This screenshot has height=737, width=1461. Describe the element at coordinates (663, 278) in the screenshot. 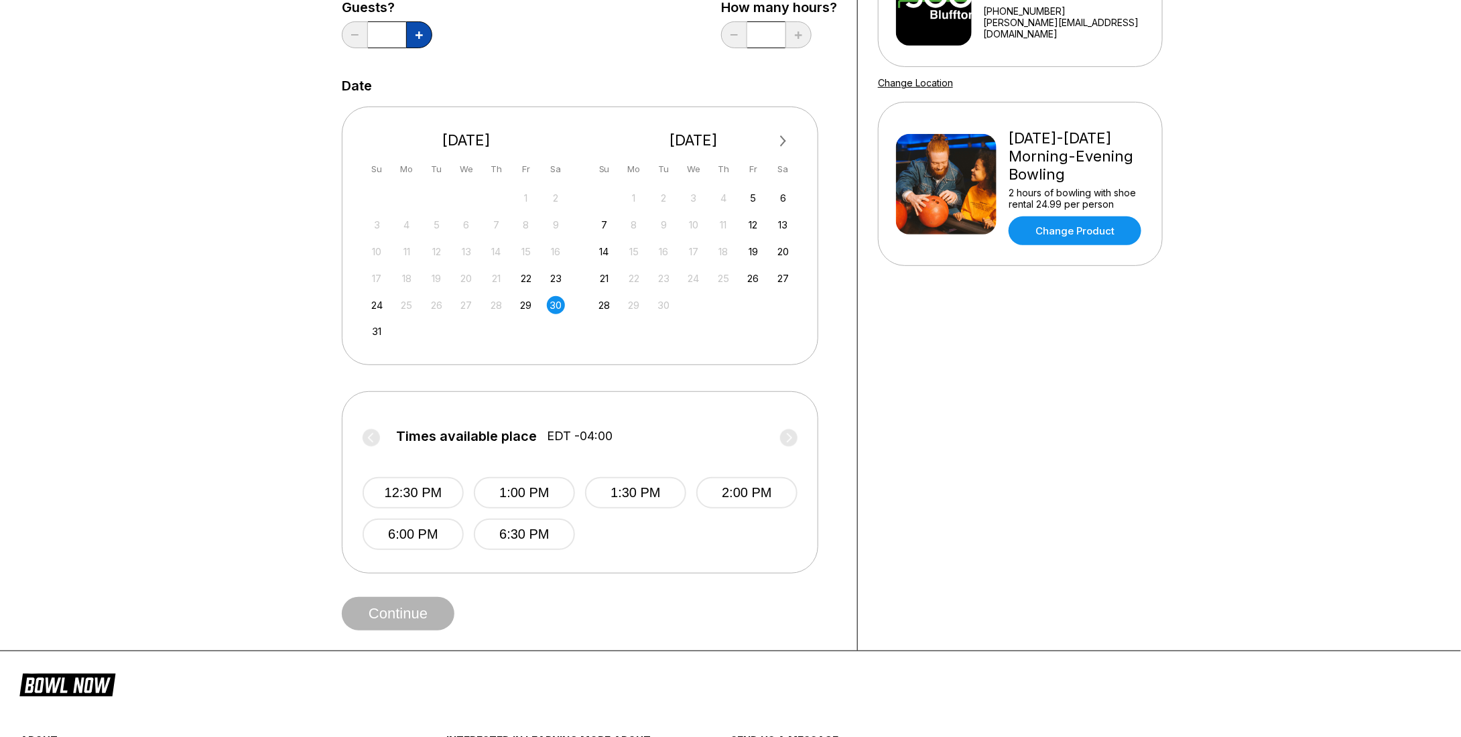

I see `div: Not available Tuesday, September 23rd, 2025` at that location.